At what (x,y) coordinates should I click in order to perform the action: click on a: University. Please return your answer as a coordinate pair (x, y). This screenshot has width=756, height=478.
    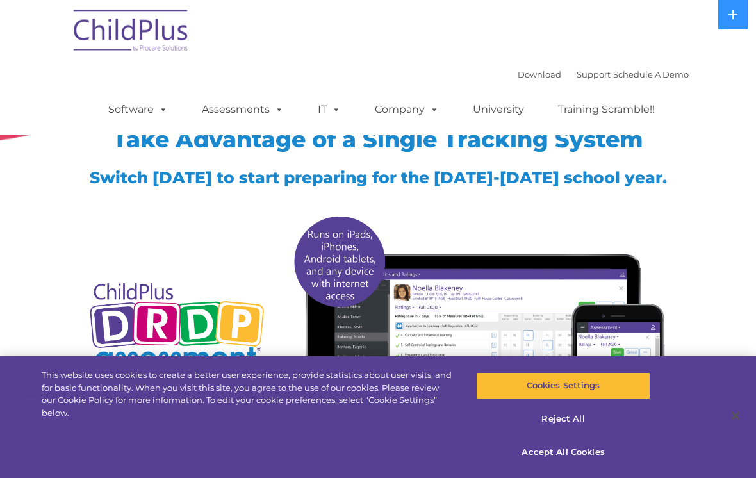
    Looking at the image, I should click on (499, 110).